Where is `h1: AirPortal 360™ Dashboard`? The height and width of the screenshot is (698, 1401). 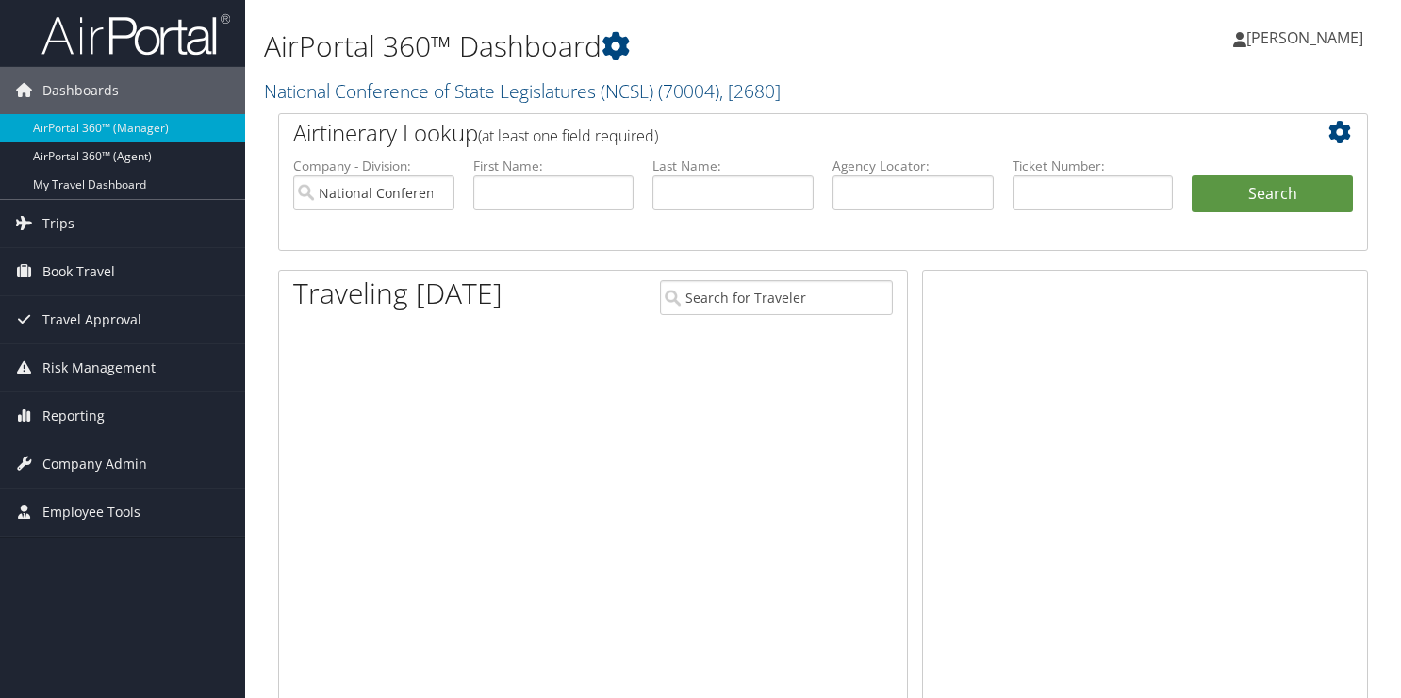 h1: AirPortal 360™ Dashboard is located at coordinates (636, 46).